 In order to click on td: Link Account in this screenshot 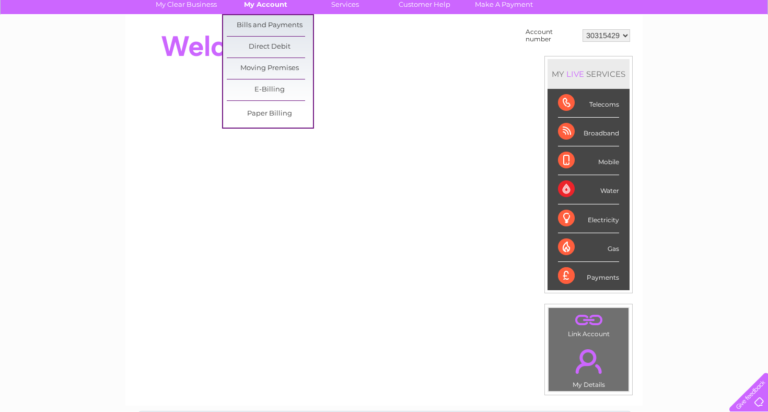, I will do `click(589, 324)`.